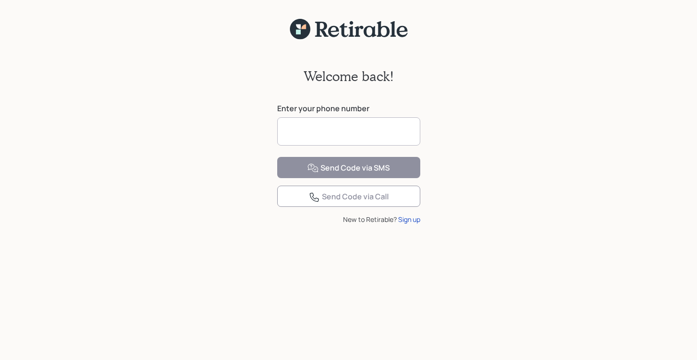 The height and width of the screenshot is (360, 697). Describe the element at coordinates (348, 168) in the screenshot. I see `div: Send Code via SMS` at that location.